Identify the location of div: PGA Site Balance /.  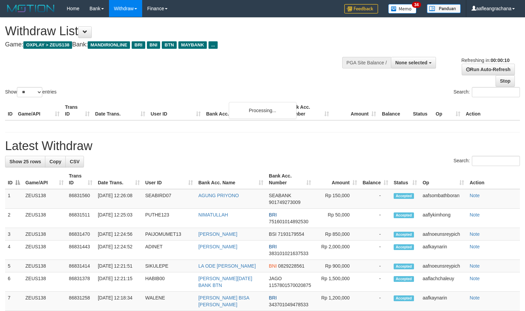
(366, 63).